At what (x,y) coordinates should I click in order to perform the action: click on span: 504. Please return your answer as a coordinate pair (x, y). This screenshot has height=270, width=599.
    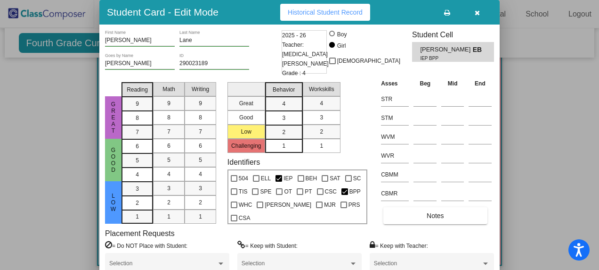
    Looking at the image, I should click on (244, 178).